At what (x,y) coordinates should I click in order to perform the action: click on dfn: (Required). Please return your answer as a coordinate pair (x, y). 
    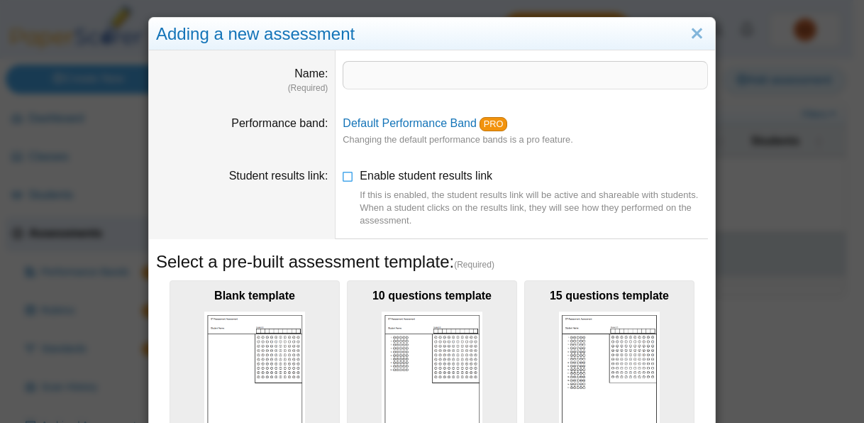
    Looking at the image, I should click on (242, 88).